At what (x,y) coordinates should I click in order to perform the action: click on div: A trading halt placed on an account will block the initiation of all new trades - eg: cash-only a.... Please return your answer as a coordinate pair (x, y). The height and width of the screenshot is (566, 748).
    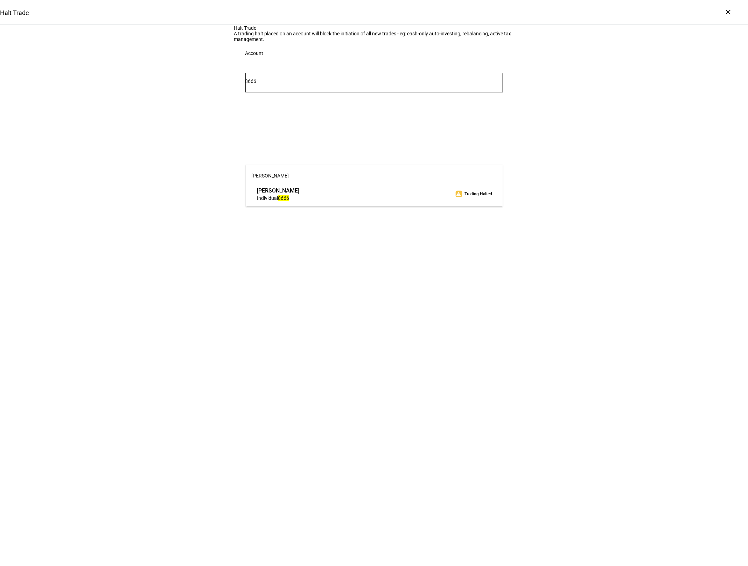
    Looking at the image, I should click on (374, 36).